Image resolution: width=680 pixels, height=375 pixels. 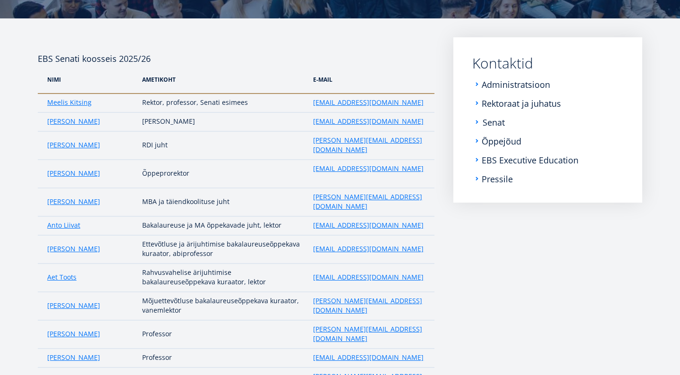 What do you see at coordinates (87, 79) in the screenshot?
I see `th: NIMI` at bounding box center [87, 79].